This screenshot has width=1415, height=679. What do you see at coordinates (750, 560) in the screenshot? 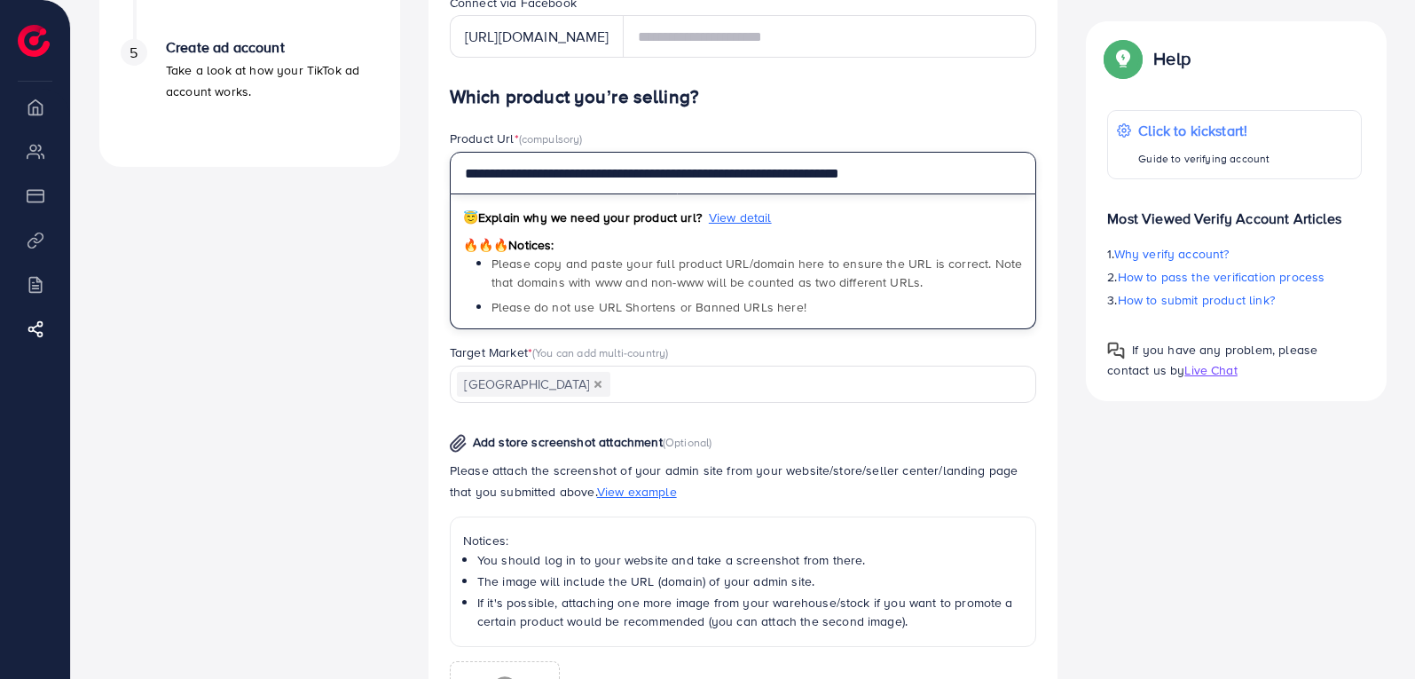
I see `li: You should log in to your website and take a screenshot from there.` at bounding box center [750, 560].